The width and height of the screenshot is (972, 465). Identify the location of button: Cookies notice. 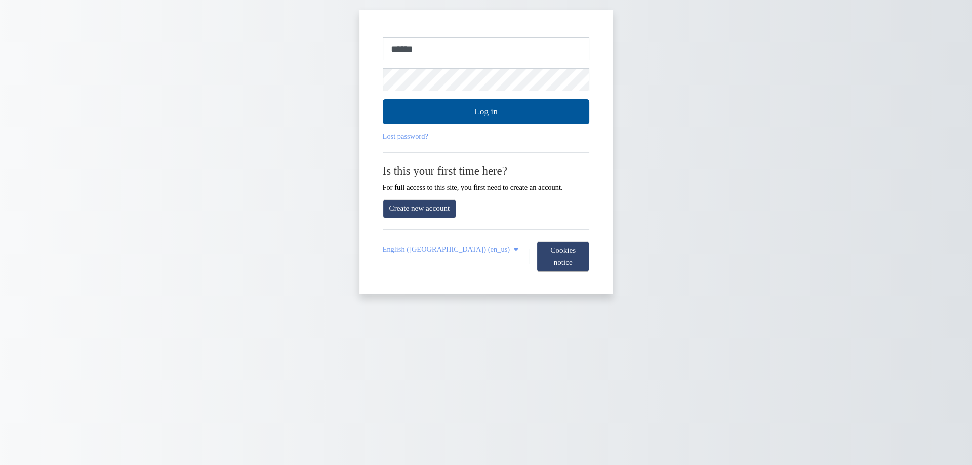
(563, 257).